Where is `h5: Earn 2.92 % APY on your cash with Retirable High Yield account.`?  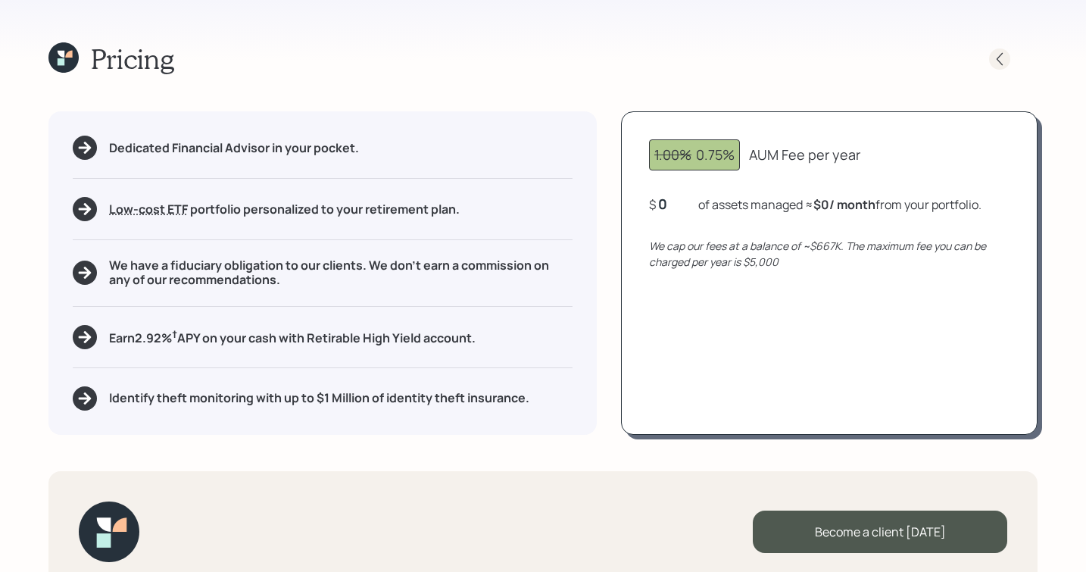 h5: Earn 2.92 % APY on your cash with Retirable High Yield account. is located at coordinates (292, 336).